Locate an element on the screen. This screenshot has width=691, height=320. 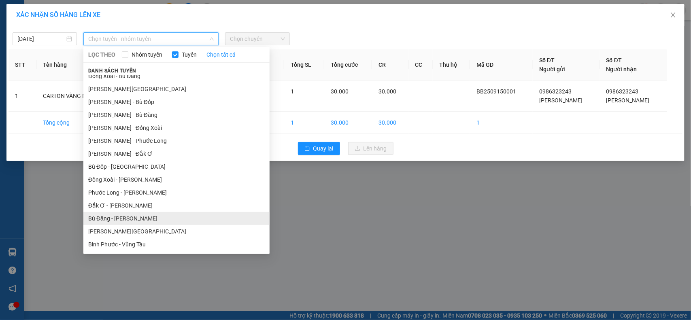
span: Nhóm tuyến is located at coordinates (147, 55).